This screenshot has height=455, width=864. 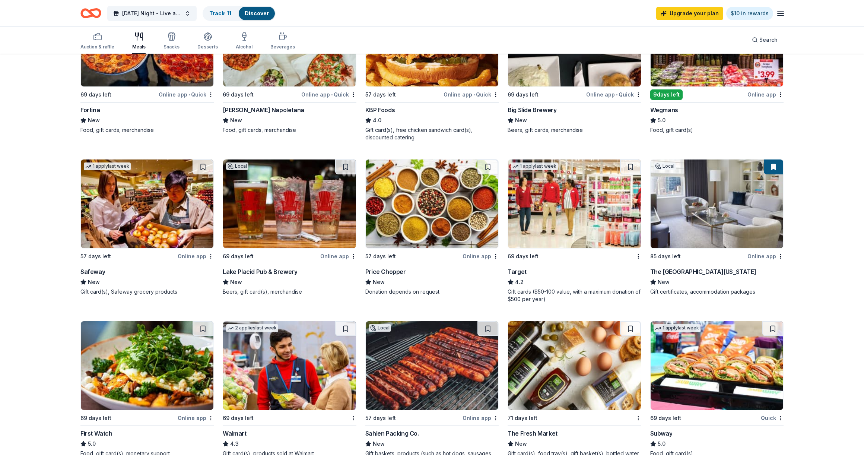 What do you see at coordinates (432, 292) in the screenshot?
I see `div: Donation depends on request` at bounding box center [432, 292].